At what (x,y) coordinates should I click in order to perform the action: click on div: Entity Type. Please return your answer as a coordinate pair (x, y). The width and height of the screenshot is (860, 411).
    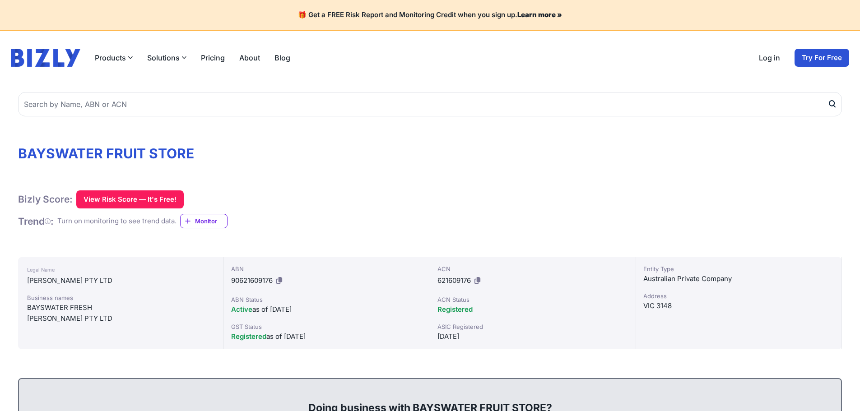
    Looking at the image, I should click on (739, 269).